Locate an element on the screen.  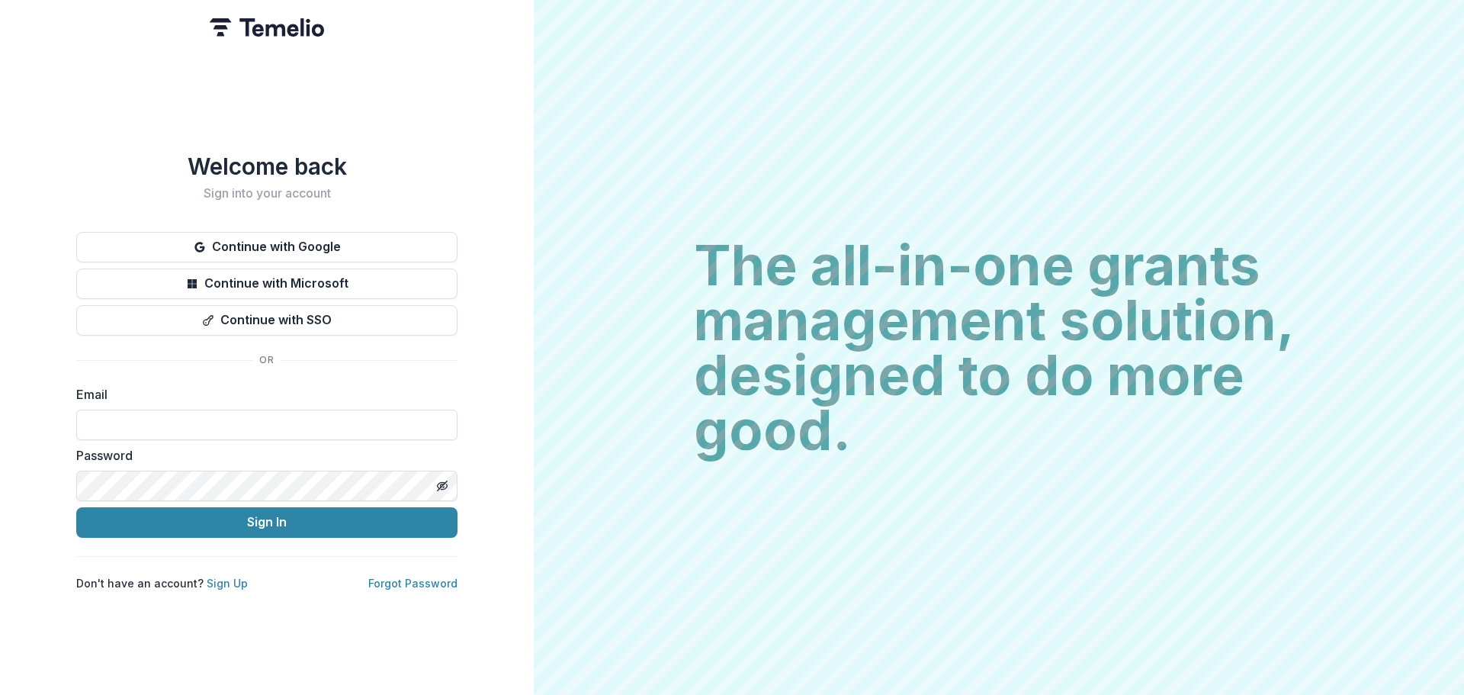
a: Forgot Password is located at coordinates (412, 582).